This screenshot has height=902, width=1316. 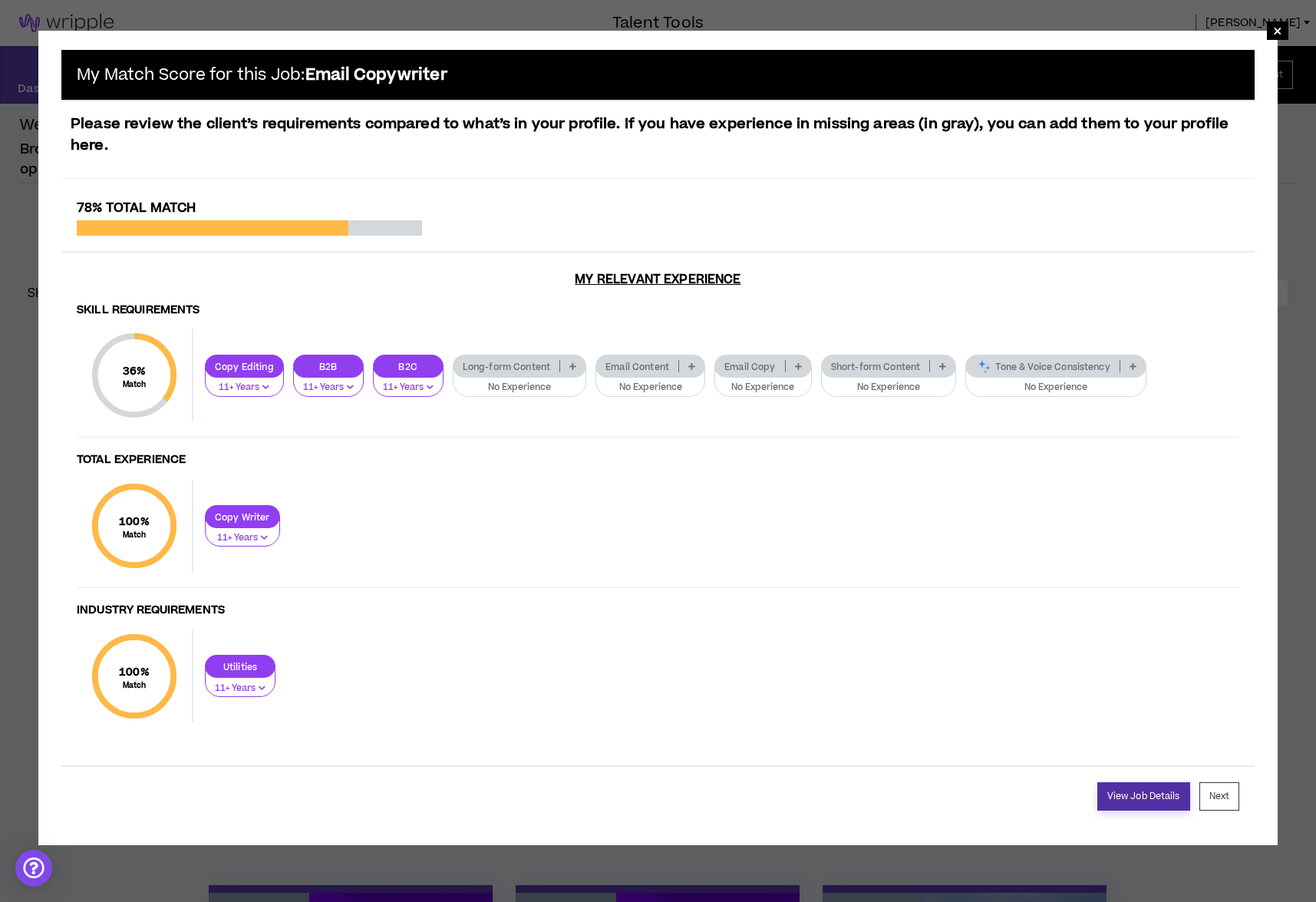 What do you see at coordinates (135, 208) in the screenshot?
I see `span: 78% Total Match` at bounding box center [135, 208].